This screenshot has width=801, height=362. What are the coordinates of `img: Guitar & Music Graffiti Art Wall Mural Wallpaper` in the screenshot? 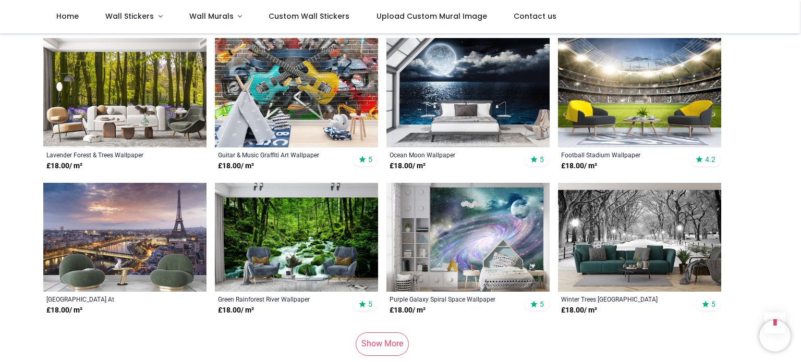 It's located at (296, 93).